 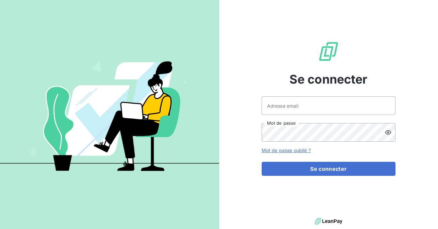 I want to click on button: Se connecter, so click(x=329, y=169).